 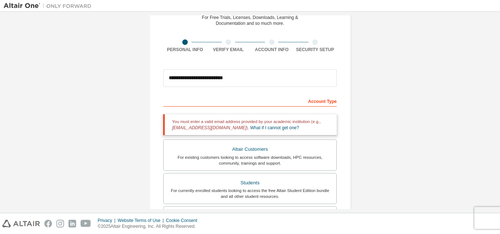 What do you see at coordinates (60, 224) in the screenshot?
I see `img: instagram.svg` at bounding box center [60, 224].